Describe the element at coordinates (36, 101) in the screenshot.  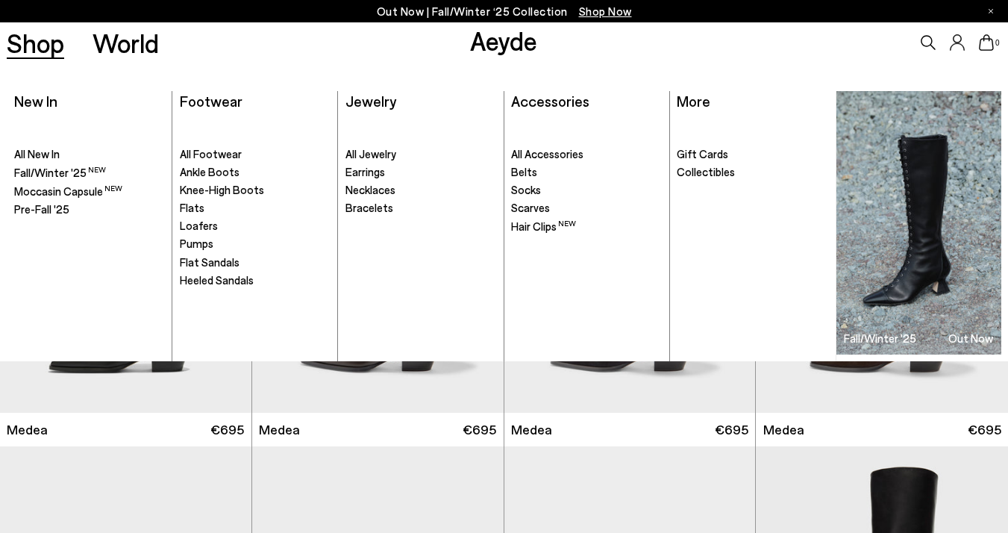
I see `a: New In` at that location.